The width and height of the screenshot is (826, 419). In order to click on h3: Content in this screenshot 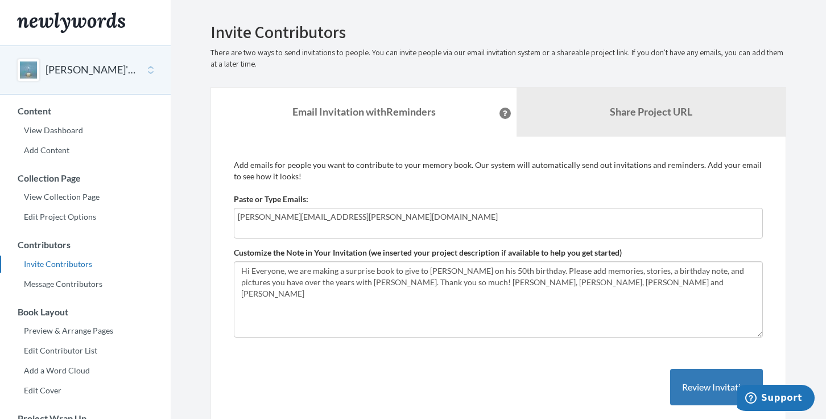, I will do `click(85, 111)`.